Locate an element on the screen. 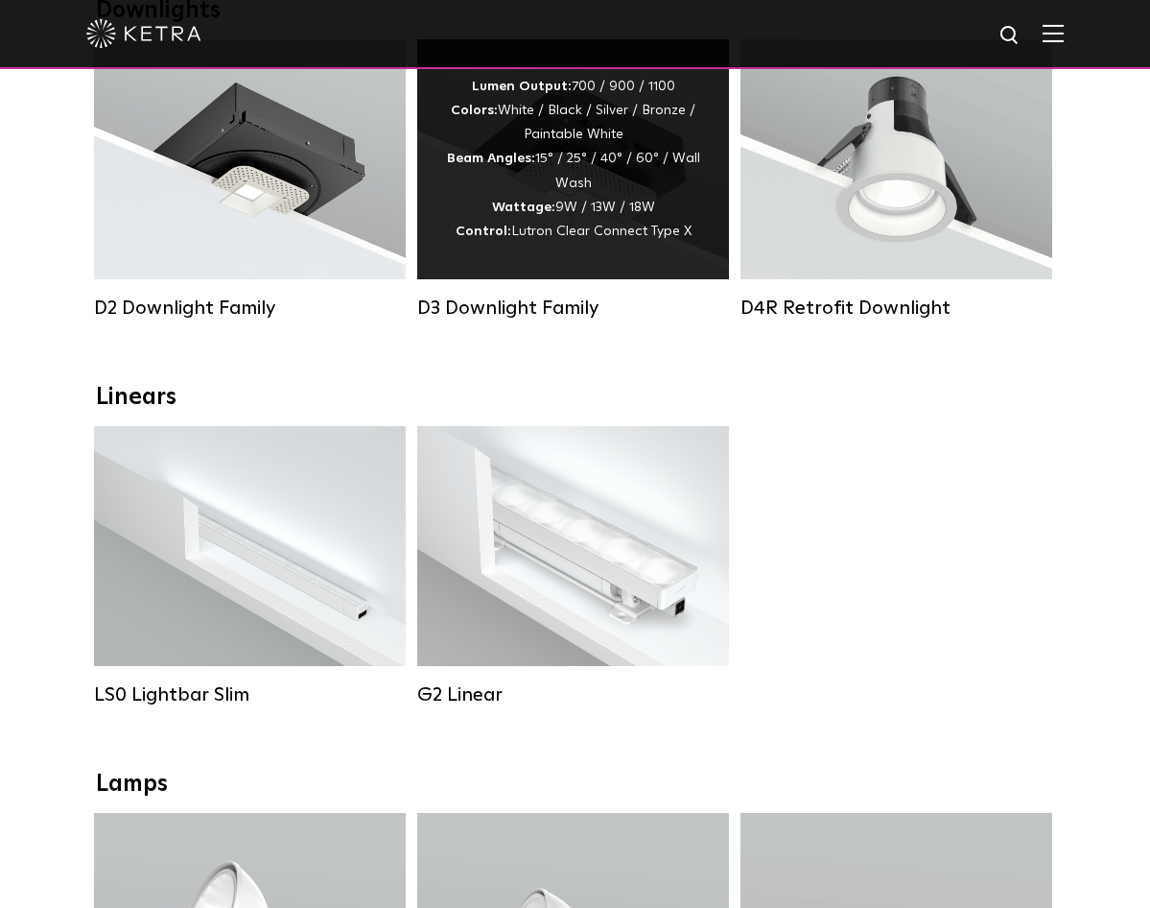  a: D2 Downlight Family Lumen Output:1200Colors:White / Black / Gloss Black / Silver / Bronze / Silve... is located at coordinates (249, 179).